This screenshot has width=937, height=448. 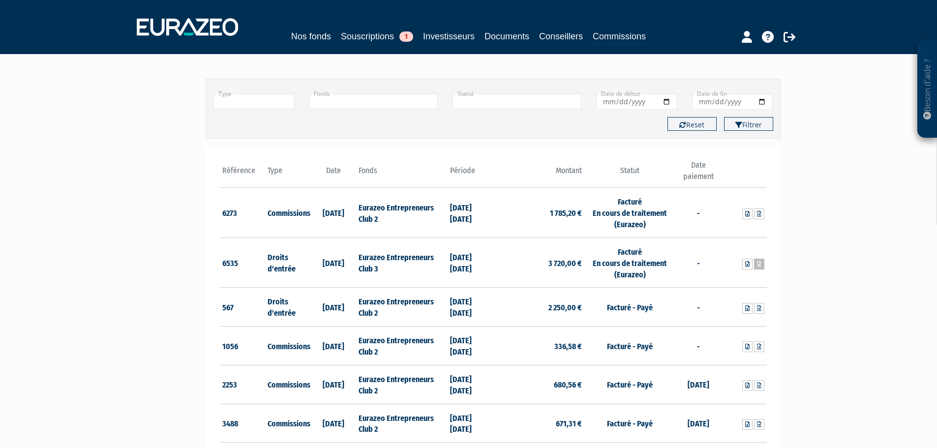 What do you see at coordinates (243, 384) in the screenshot?
I see `td: 2253` at bounding box center [243, 384].